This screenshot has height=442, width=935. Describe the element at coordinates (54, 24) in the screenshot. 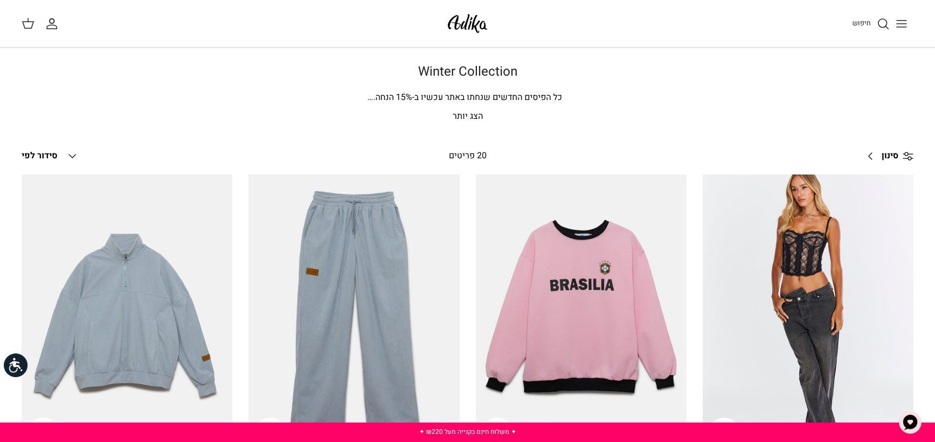

I see `a: החשבון שלי` at that location.